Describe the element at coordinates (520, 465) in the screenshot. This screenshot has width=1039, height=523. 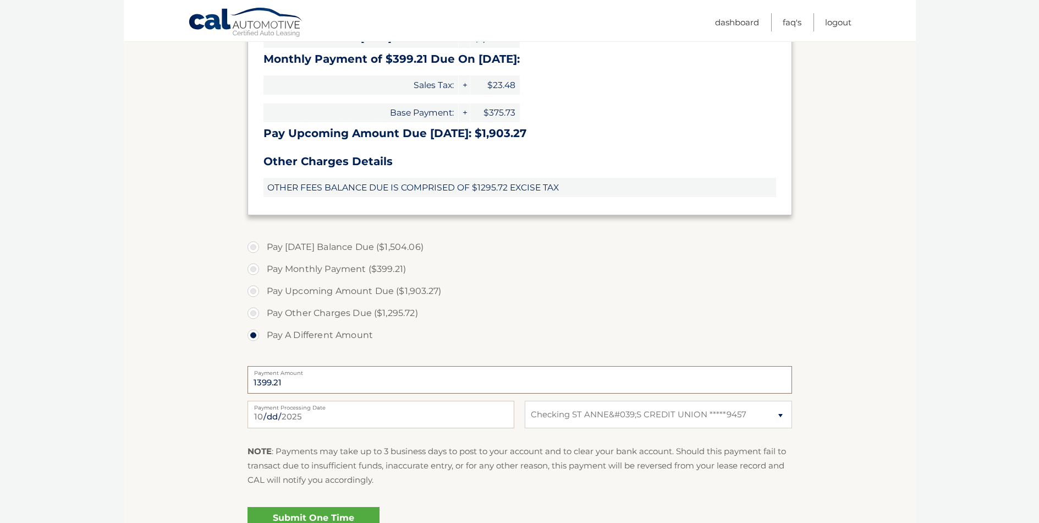
I see `p: : Payments may take up to 3 business days to post to your account and to clear your bank account....` at that location.